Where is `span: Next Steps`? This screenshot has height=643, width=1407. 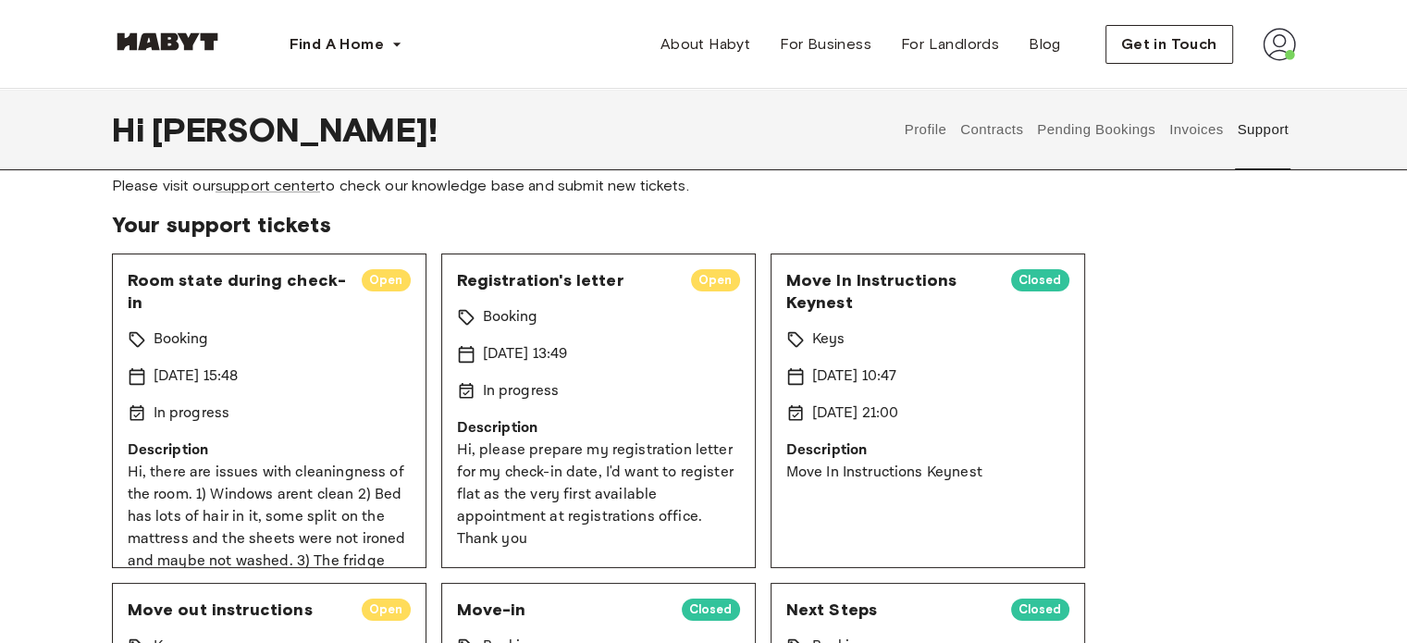
span: Next Steps is located at coordinates (891, 610).